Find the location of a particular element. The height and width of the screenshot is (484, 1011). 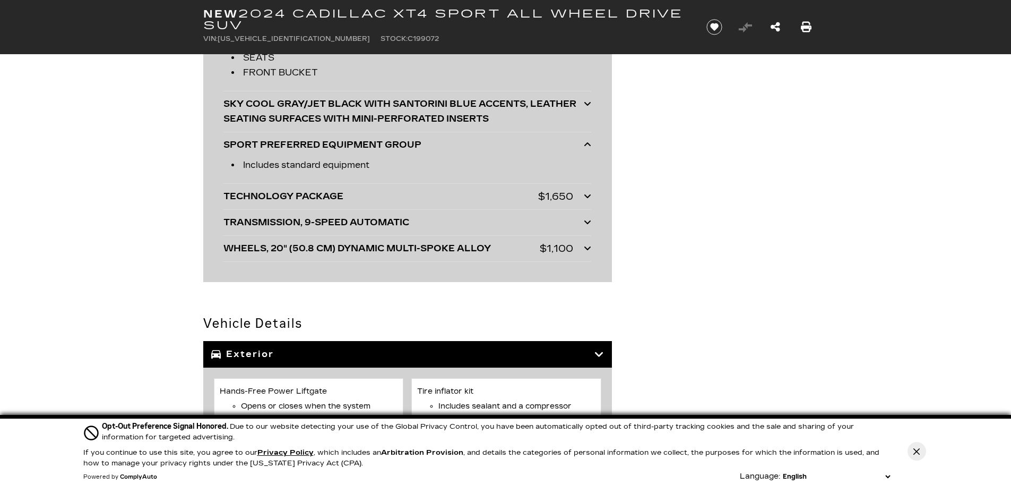

div: Language: is located at coordinates (760, 476).